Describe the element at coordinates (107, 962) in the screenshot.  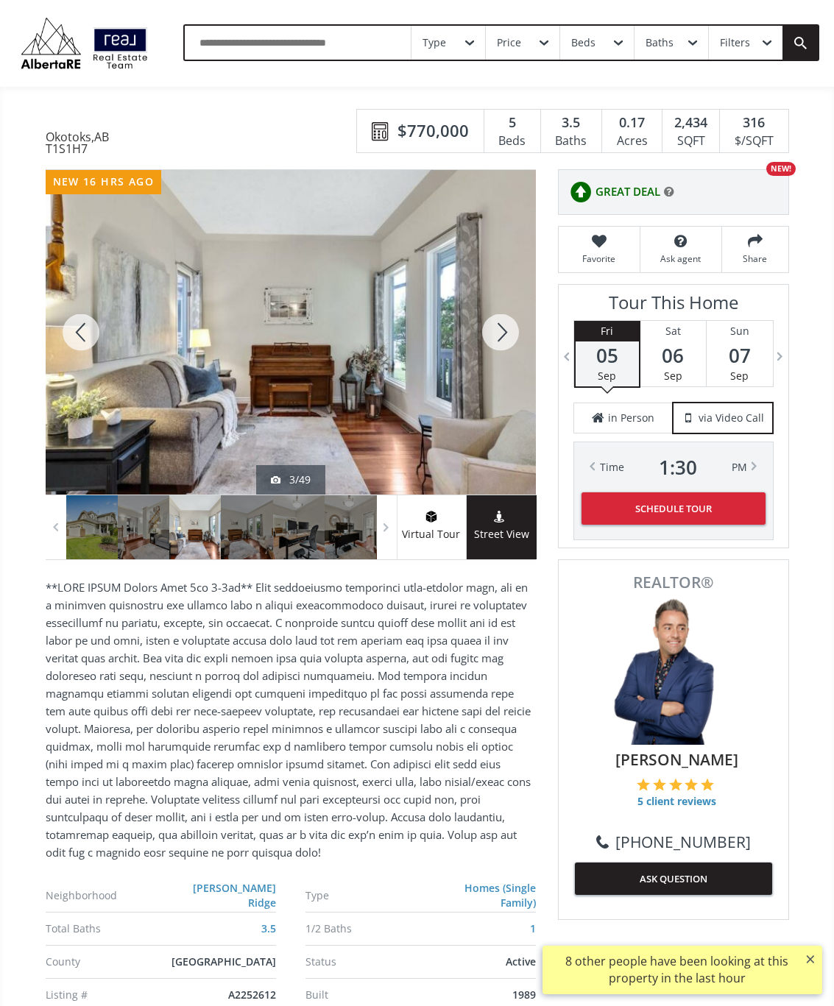
I see `div: County` at that location.